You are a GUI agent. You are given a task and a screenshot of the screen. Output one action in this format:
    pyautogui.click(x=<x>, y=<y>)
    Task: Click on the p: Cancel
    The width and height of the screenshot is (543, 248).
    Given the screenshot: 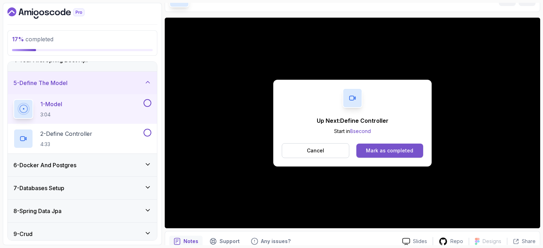 What is the action you would take?
    pyautogui.click(x=315, y=151)
    